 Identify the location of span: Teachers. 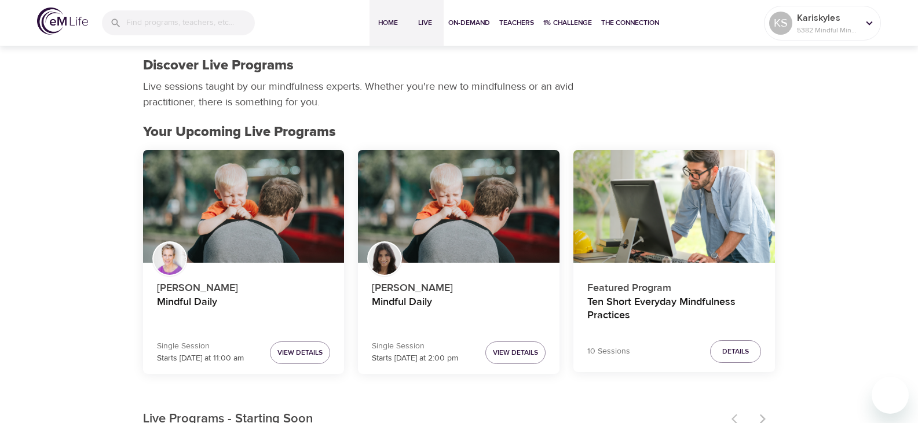
(516, 23).